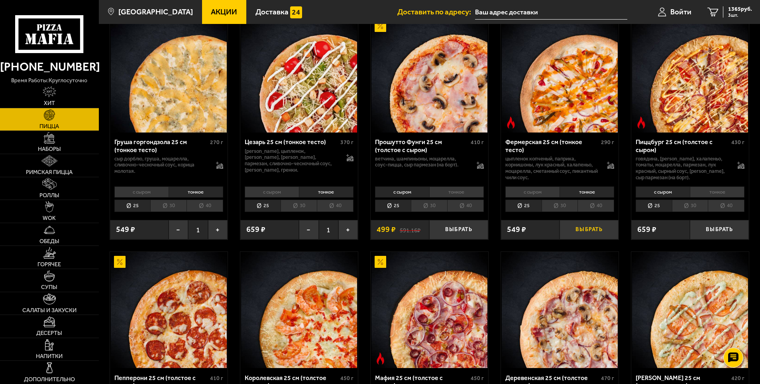 This screenshot has height=384, width=760. What do you see at coordinates (49, 310) in the screenshot?
I see `span: Салаты и закуски` at bounding box center [49, 310].